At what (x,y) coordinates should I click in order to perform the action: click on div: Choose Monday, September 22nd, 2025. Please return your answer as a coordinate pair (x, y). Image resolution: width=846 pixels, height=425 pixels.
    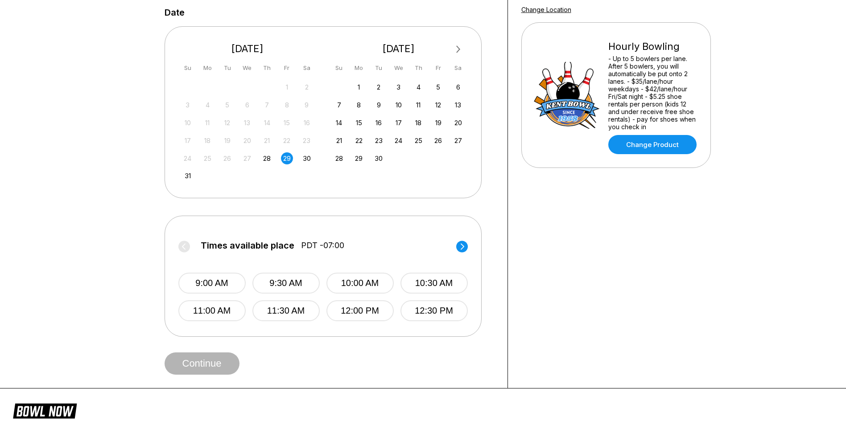
    Looking at the image, I should click on (358, 140).